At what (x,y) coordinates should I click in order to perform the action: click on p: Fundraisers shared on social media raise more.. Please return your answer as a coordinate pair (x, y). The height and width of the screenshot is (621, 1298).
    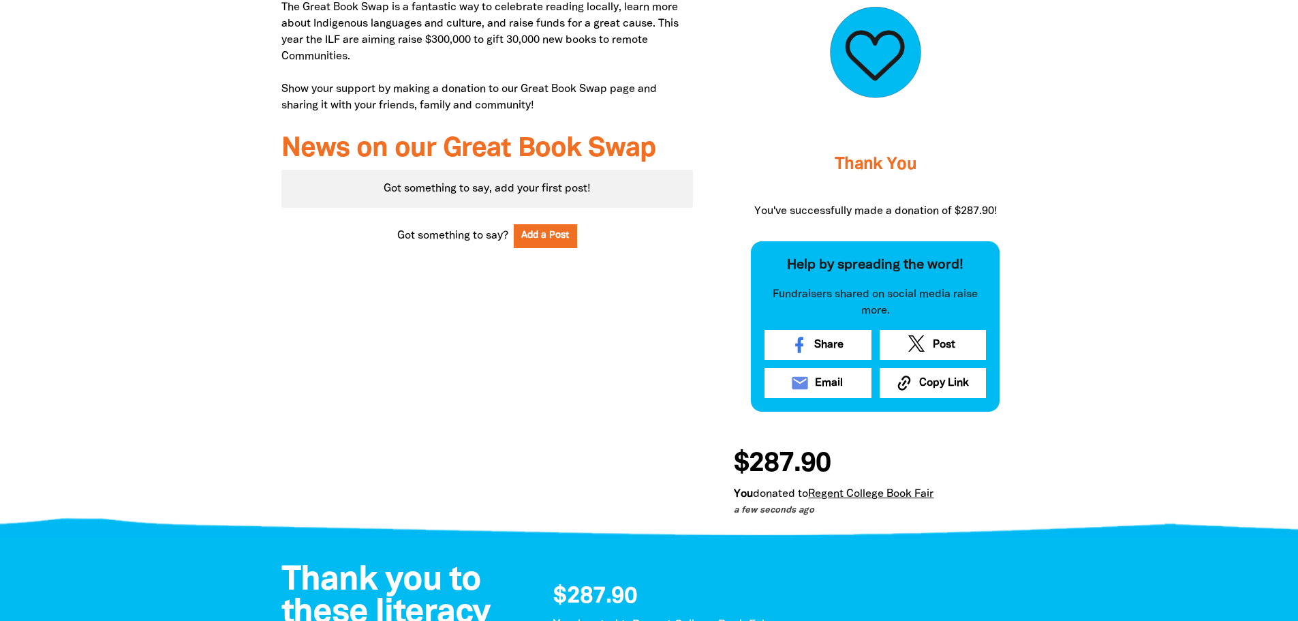
    Looking at the image, I should click on (875, 303).